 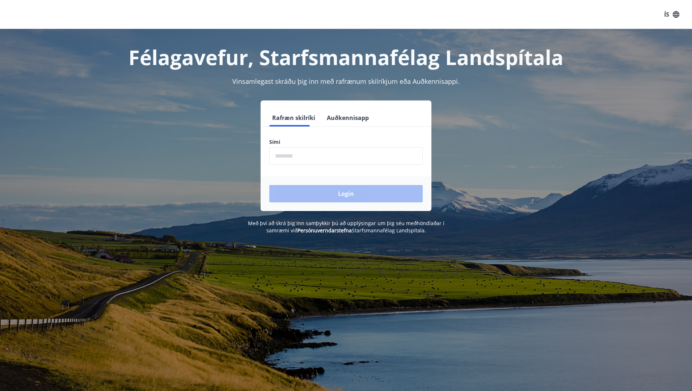 What do you see at coordinates (671, 14) in the screenshot?
I see `button: ÍS` at bounding box center [671, 14].